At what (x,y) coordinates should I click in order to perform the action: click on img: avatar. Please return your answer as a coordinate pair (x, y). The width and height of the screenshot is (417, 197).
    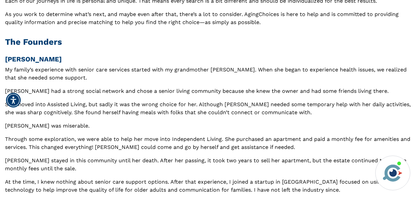
    Looking at the image, I should click on (392, 173).